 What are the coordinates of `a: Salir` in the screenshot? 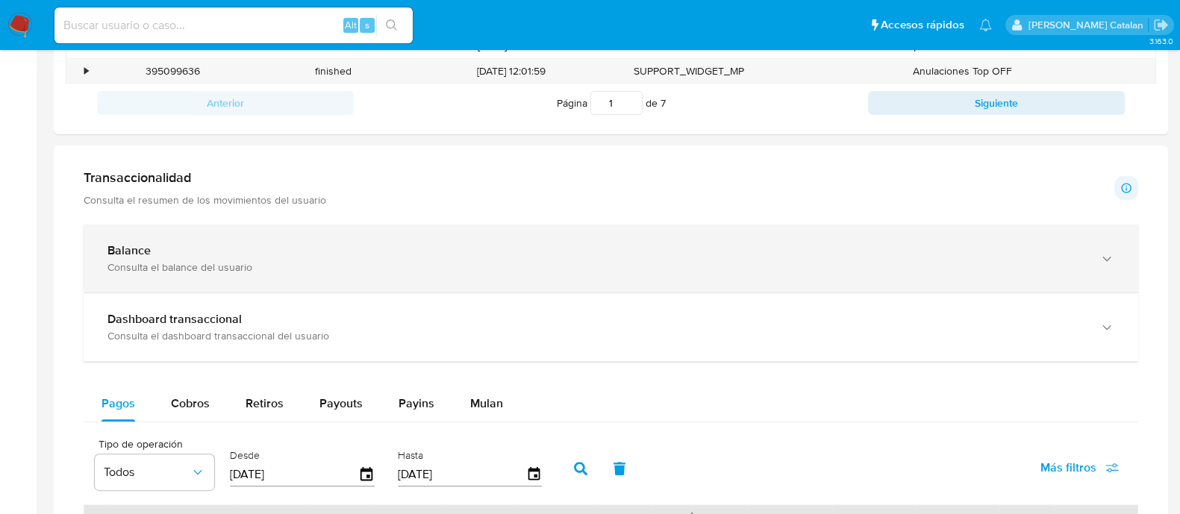 It's located at (1161, 25).